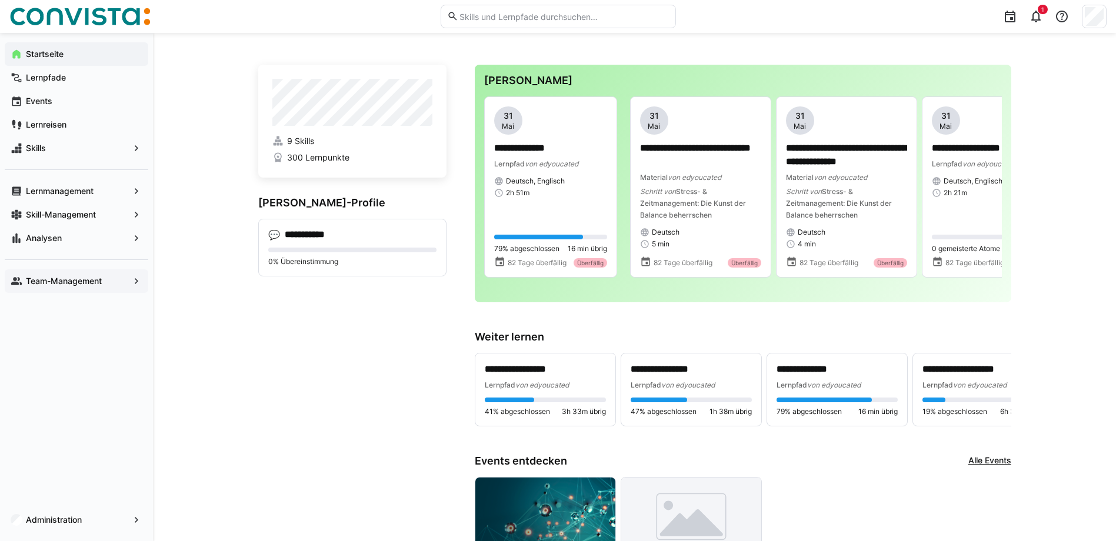  I want to click on span: 1h 38m übrig, so click(731, 412).